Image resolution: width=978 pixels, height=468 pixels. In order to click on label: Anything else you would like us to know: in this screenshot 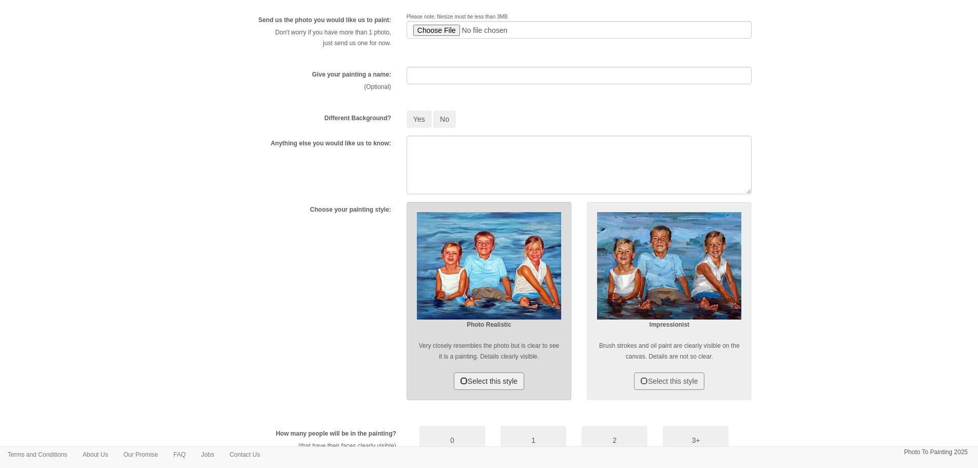, I will do `click(331, 143)`.